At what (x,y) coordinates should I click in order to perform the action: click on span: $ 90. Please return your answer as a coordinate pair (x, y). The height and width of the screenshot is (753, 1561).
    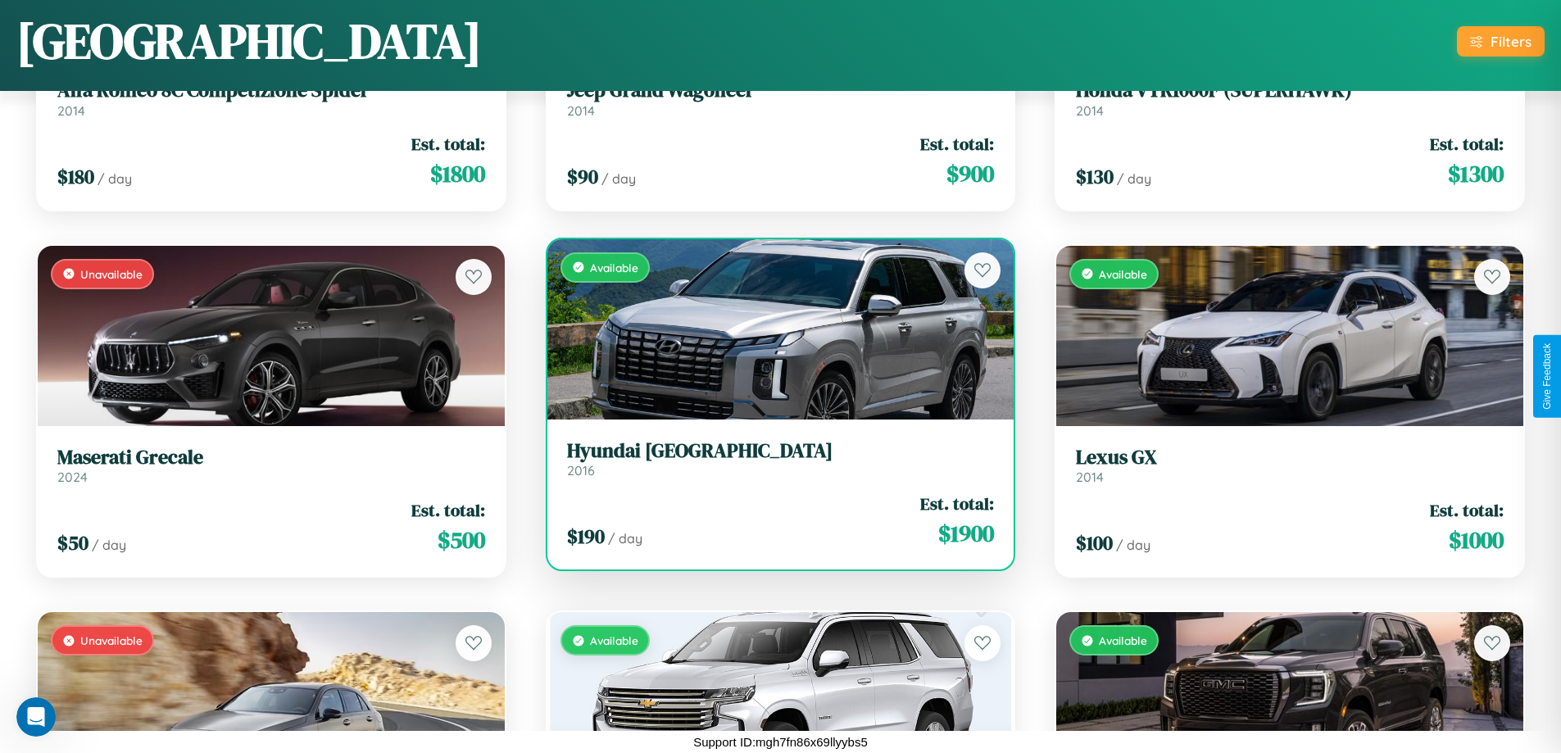
    Looking at the image, I should click on (583, 176).